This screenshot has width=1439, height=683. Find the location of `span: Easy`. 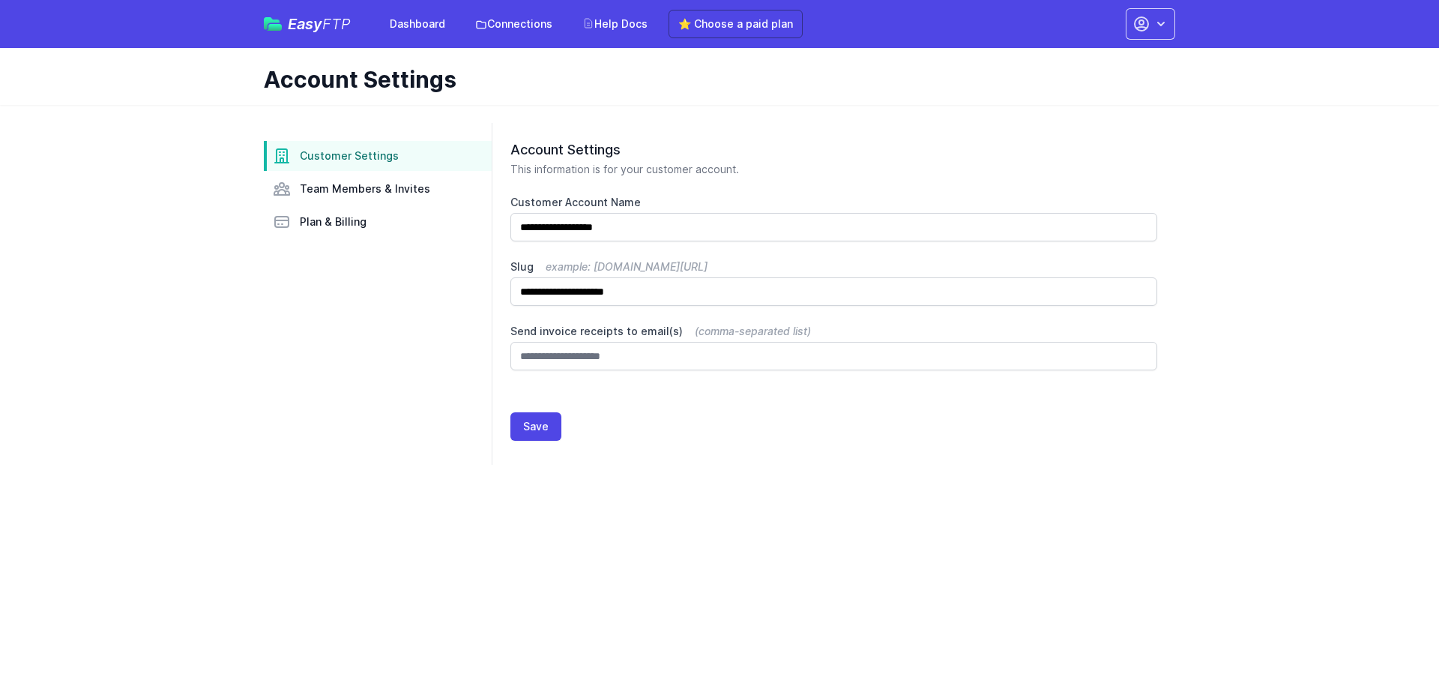

span: Easy is located at coordinates (319, 24).